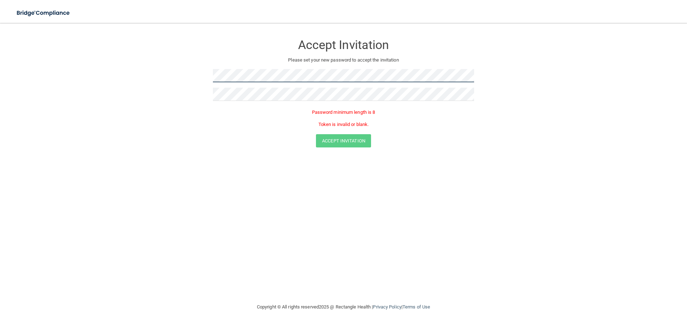 This screenshot has width=687, height=326. I want to click on p: Token is invalid or blank., so click(344, 125).